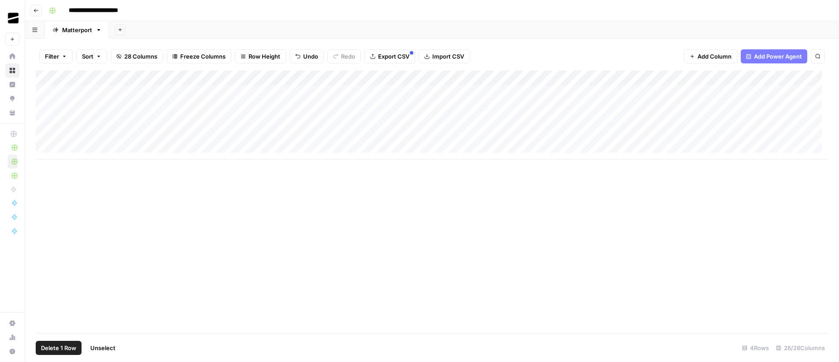 This screenshot has height=362, width=839. Describe the element at coordinates (13, 18) in the screenshot. I see `img: OGM Logo` at that location.